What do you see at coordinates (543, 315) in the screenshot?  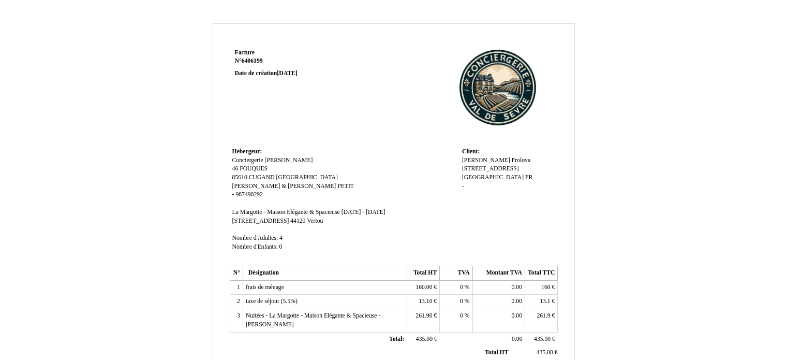 I see `span: 261.9` at bounding box center [543, 315].